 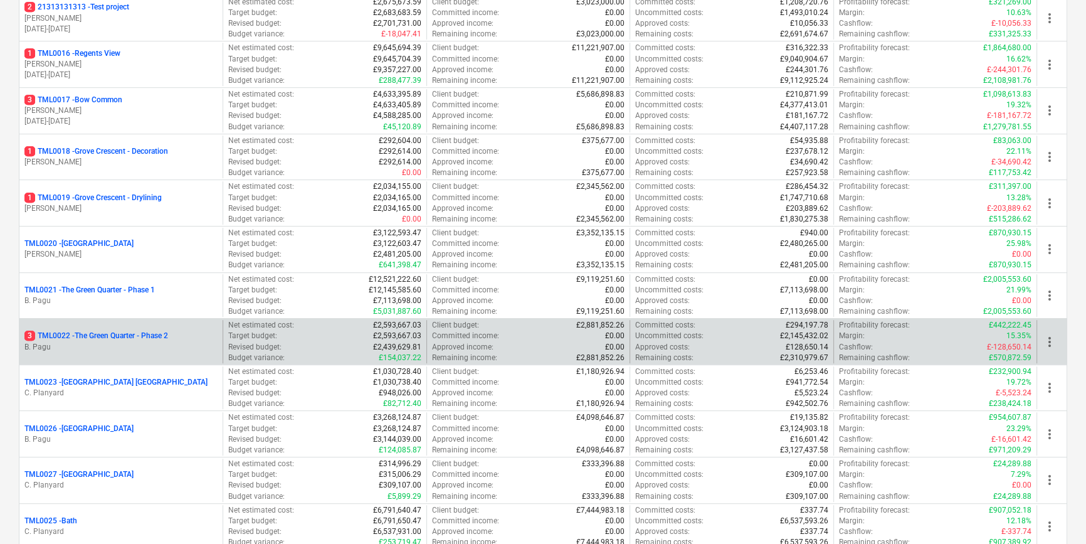 I want to click on p: £2,480,265.00, so click(x=804, y=243).